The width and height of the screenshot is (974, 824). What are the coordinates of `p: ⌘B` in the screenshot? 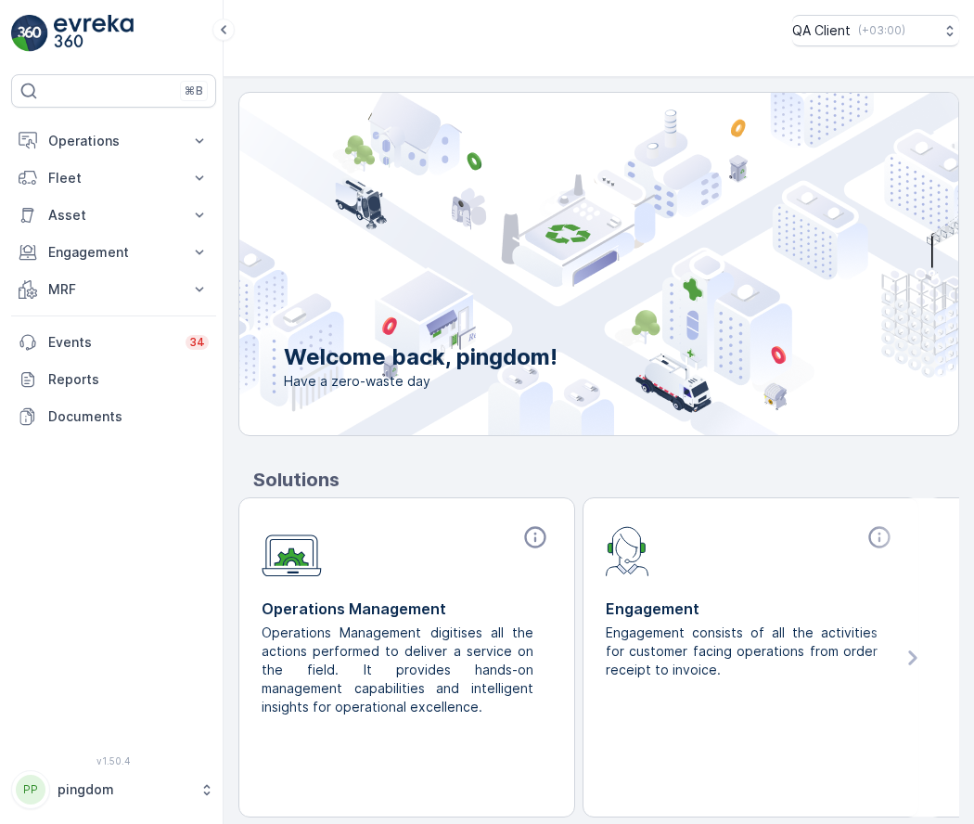 It's located at (194, 91).